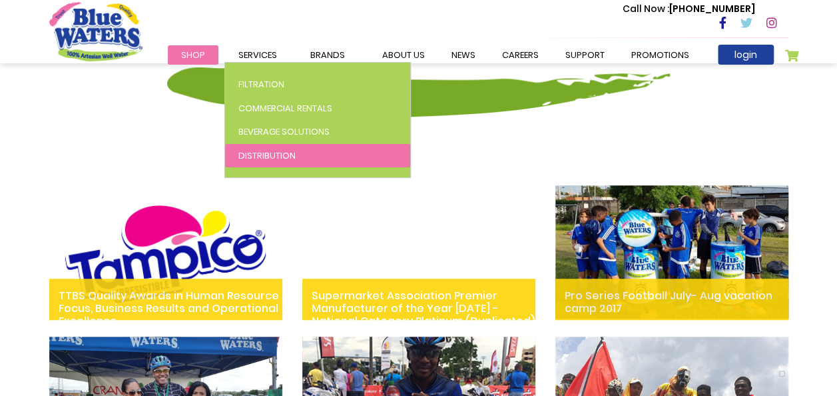 This screenshot has height=396, width=837. Describe the element at coordinates (672, 296) in the screenshot. I see `a: Pro Series Football July- Aug vacation camp 2017` at that location.